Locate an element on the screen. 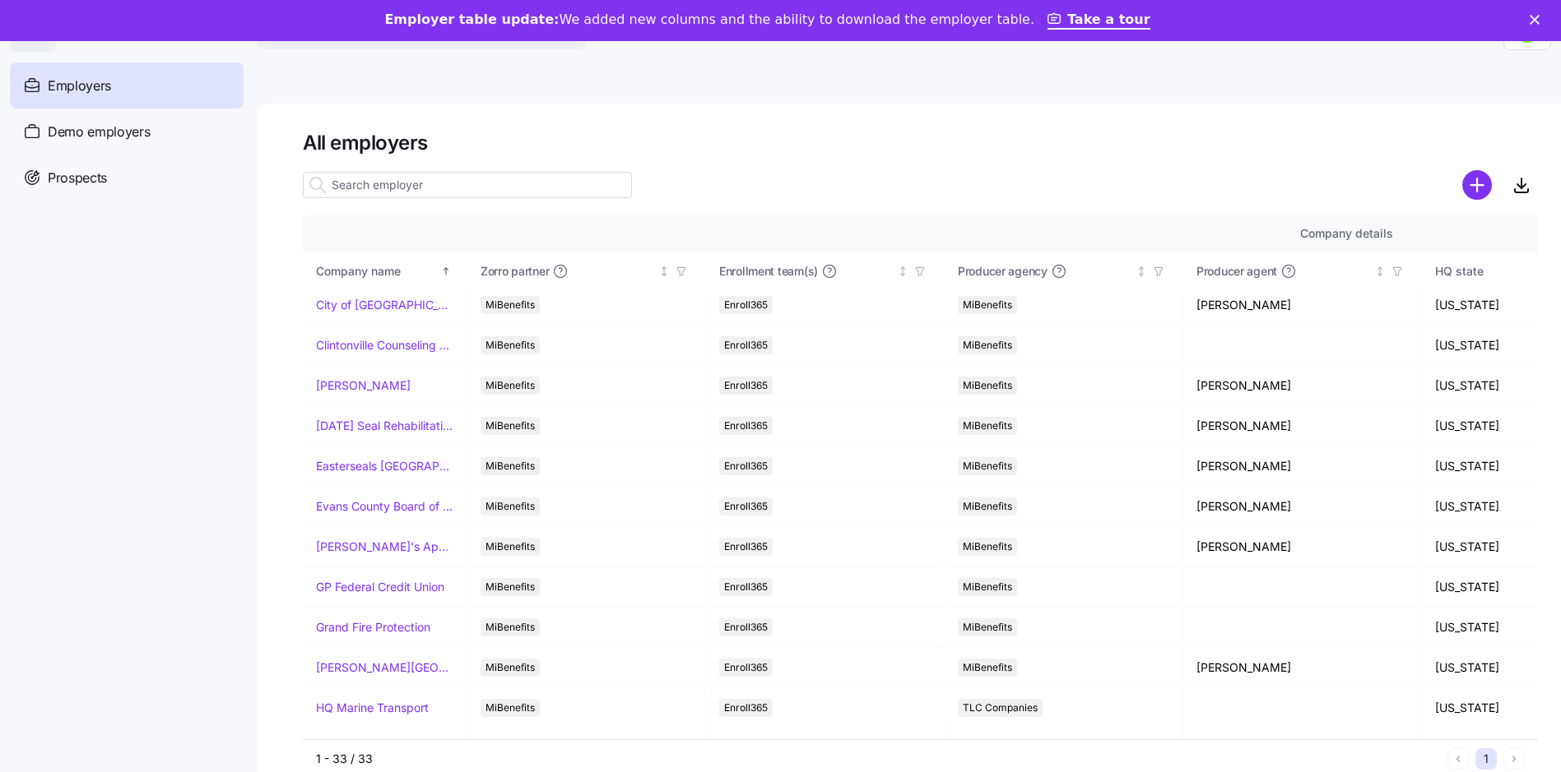 The image size is (1561, 772). span: Prospects is located at coordinates (77, 178).